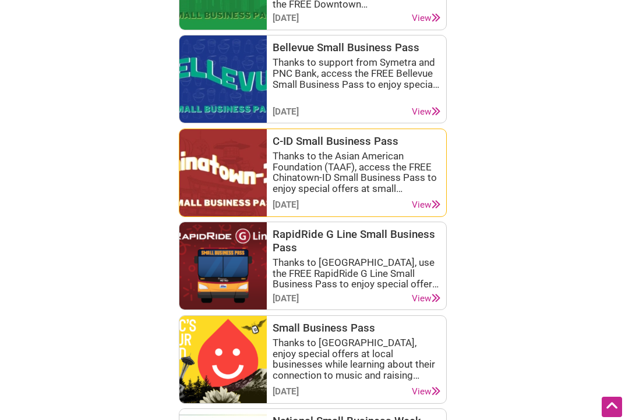 This screenshot has height=420, width=625. Describe the element at coordinates (356, 48) in the screenshot. I see `h3: Bellevue Small Business Pass` at that location.